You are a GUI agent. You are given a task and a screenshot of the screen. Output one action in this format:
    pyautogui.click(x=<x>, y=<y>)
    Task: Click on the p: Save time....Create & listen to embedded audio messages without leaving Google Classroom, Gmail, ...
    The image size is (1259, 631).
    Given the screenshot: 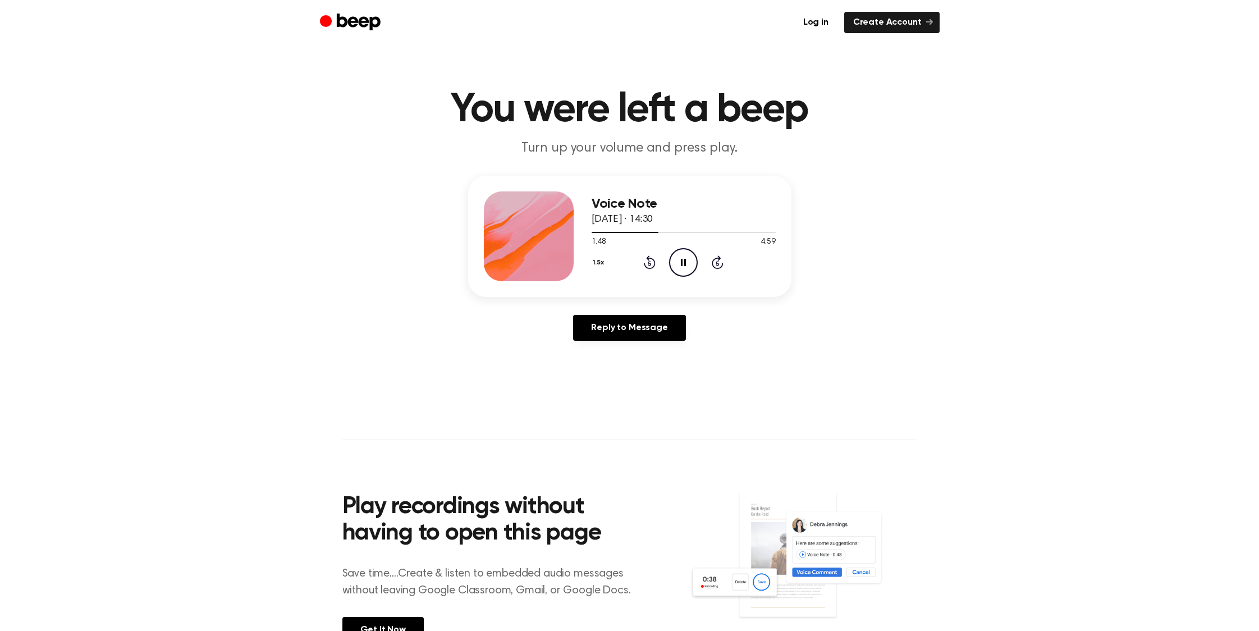 What is the action you would take?
    pyautogui.click(x=493, y=582)
    